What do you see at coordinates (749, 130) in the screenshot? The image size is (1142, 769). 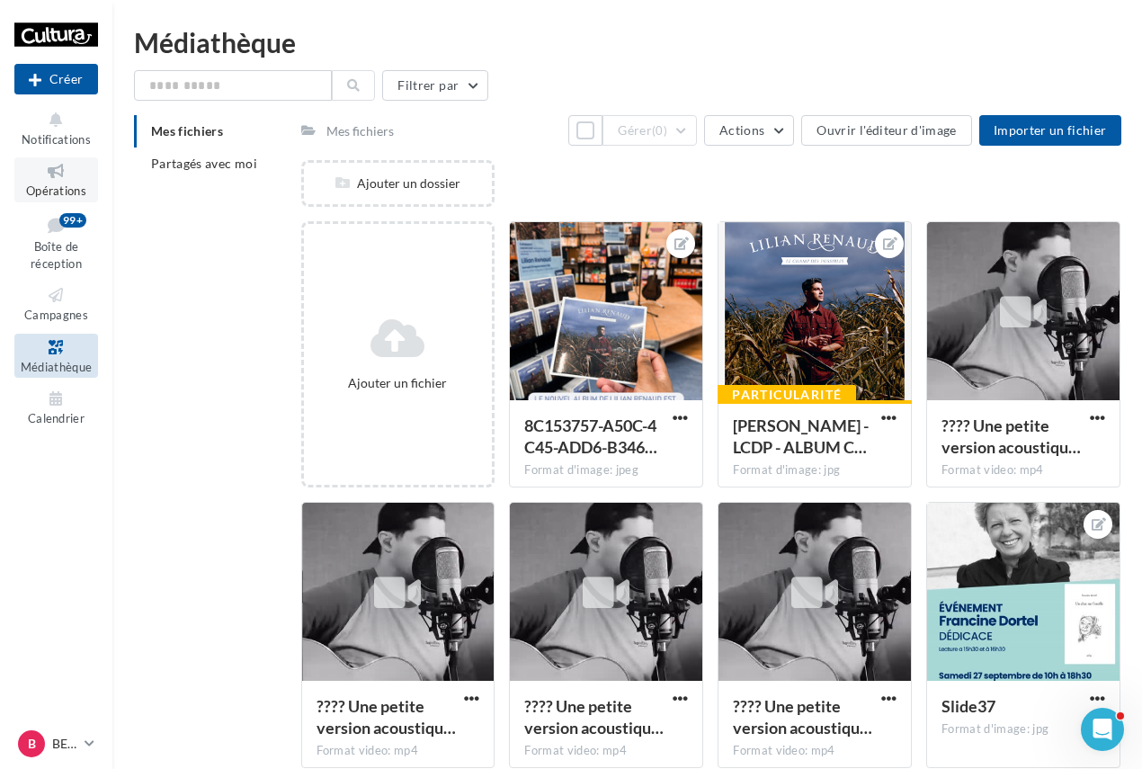 I see `button: Actions` at bounding box center [749, 130].